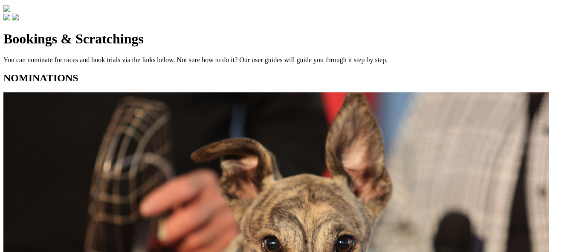 The height and width of the screenshot is (252, 576). What do you see at coordinates (288, 60) in the screenshot?
I see `p: You can nominate for races and book trials via the links below. Not sure how to do it? Our user g...` at bounding box center [288, 60].